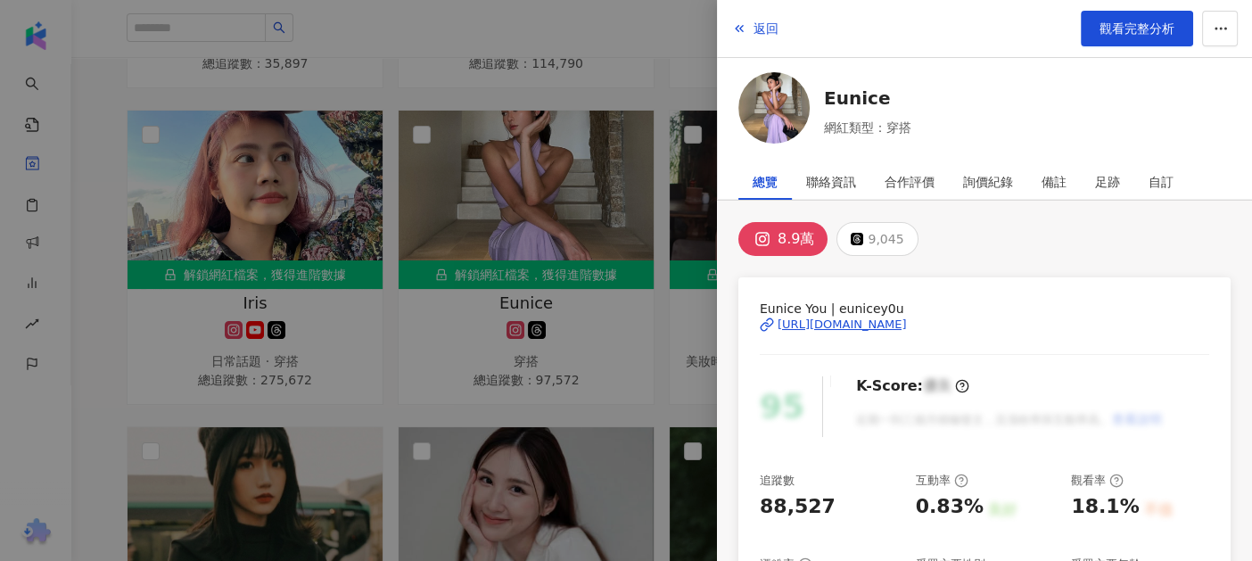  Describe the element at coordinates (1137, 29) in the screenshot. I see `a: 觀看完整分析` at that location.